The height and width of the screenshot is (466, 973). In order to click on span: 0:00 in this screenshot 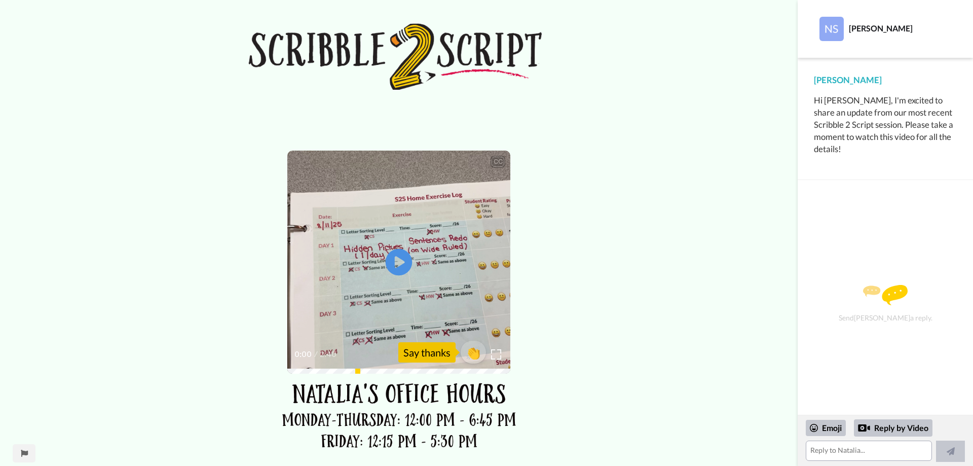, I will do `click(303, 354)`.